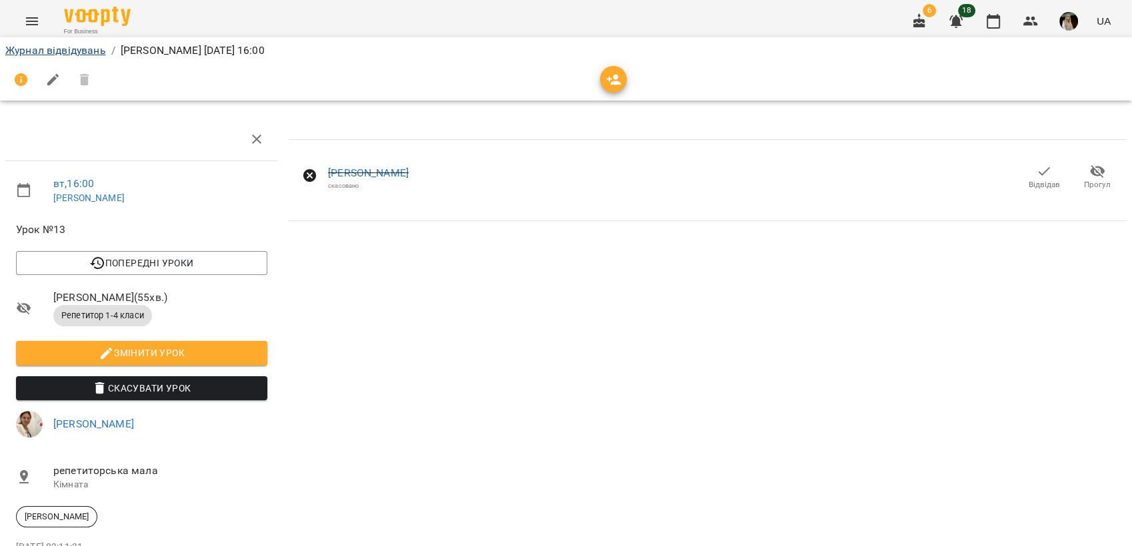  Describe the element at coordinates (1044, 177) in the screenshot. I see `button: Відвідав` at that location.